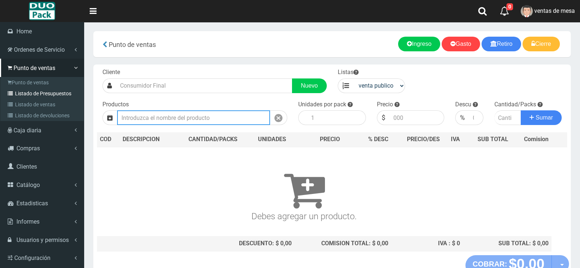  Describe the element at coordinates (419, 44) in the screenshot. I see `a: Ingreso` at that location.